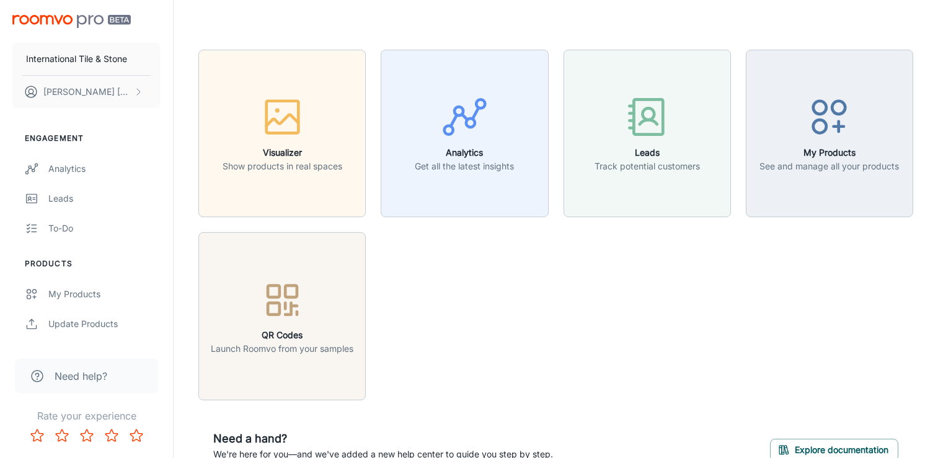  Describe the element at coordinates (112, 435) in the screenshot. I see `button: Rate 4 star` at that location.